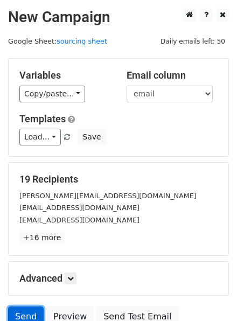 This screenshot has height=321, width=237. I want to click on a: sourcing sheet, so click(82, 41).